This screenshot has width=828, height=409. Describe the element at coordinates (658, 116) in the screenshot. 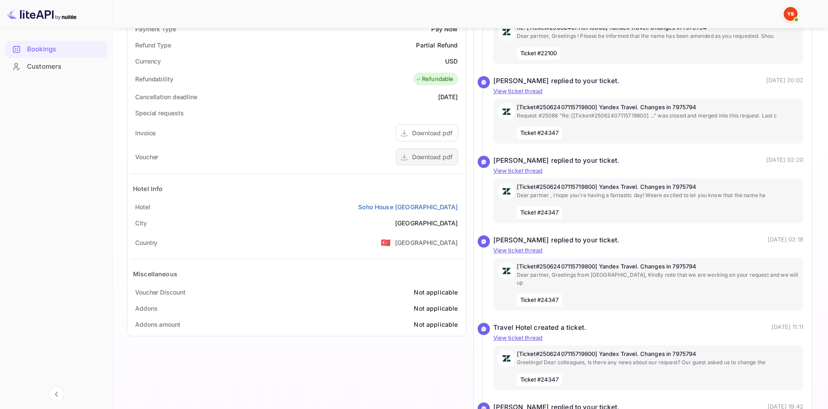

I see `p: Request #25088 "Re: [[Ticket#25062407115719800] ..." was closed and merged into this request. Last c` at that location.